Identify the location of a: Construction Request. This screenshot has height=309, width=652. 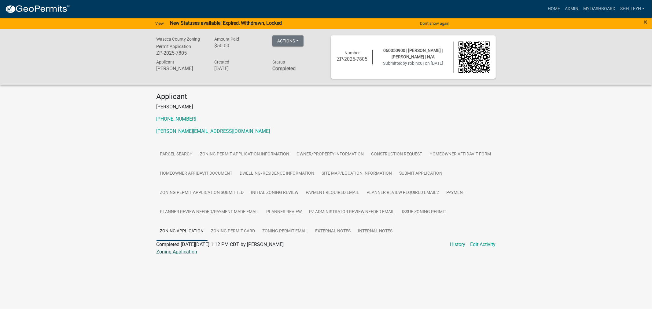
(397, 155).